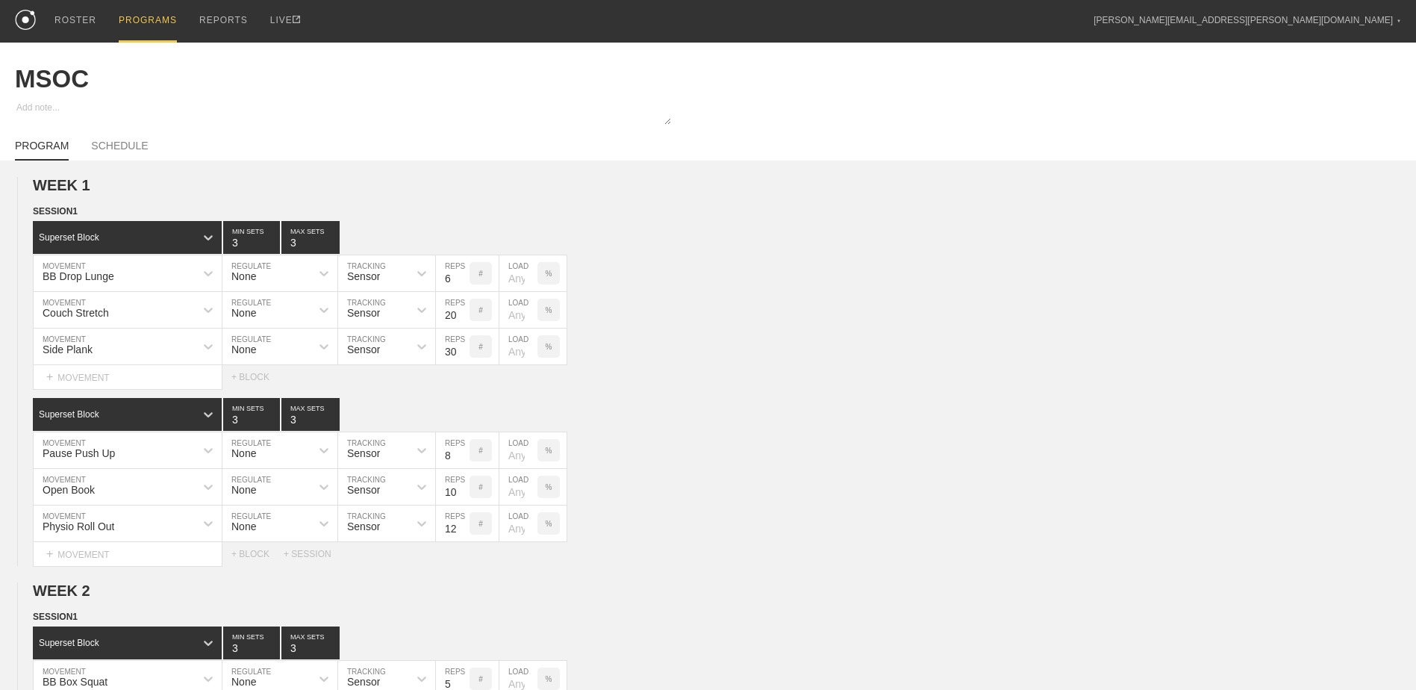 The width and height of the screenshot is (1416, 690). I want to click on a: SCHEDULE, so click(119, 149).